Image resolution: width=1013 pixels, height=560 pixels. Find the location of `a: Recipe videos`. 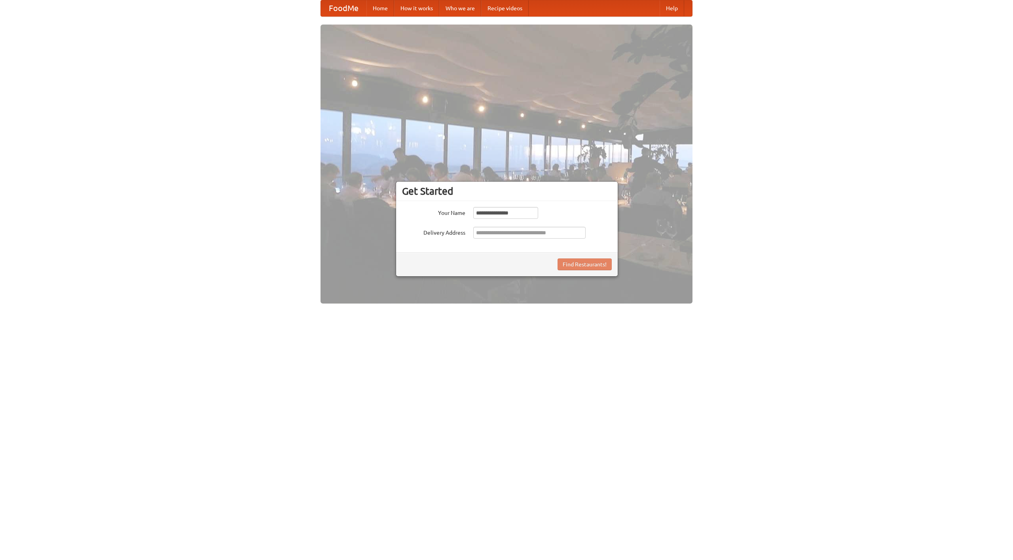

a: Recipe videos is located at coordinates (505, 8).